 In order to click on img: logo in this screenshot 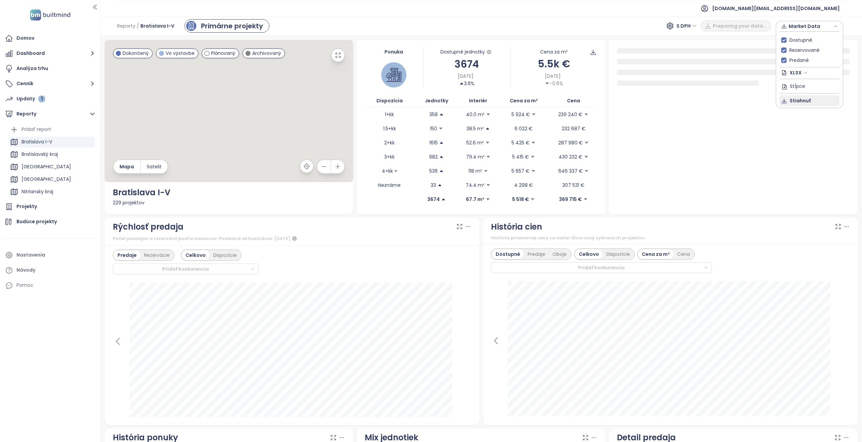, I will do `click(50, 15)`.